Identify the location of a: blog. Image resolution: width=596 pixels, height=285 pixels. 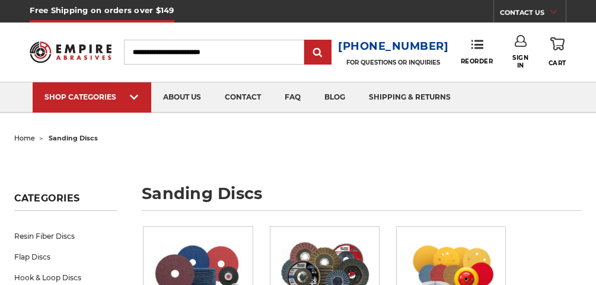
(335, 97).